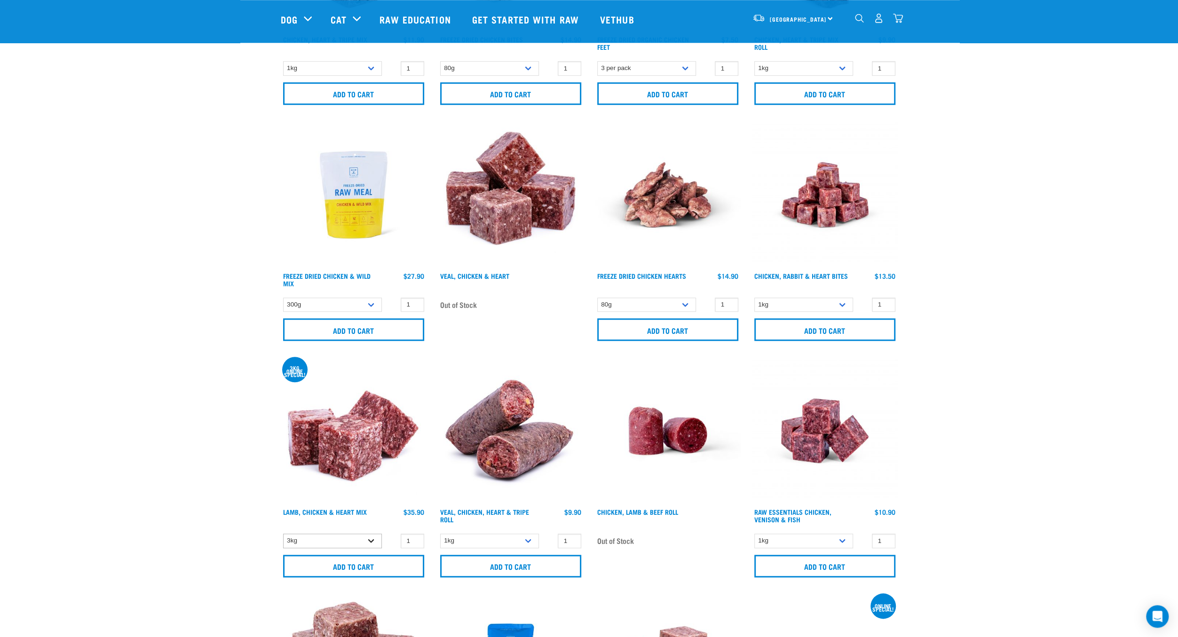 Image resolution: width=1178 pixels, height=637 pixels. What do you see at coordinates (289, 19) in the screenshot?
I see `a: Dog` at bounding box center [289, 19].